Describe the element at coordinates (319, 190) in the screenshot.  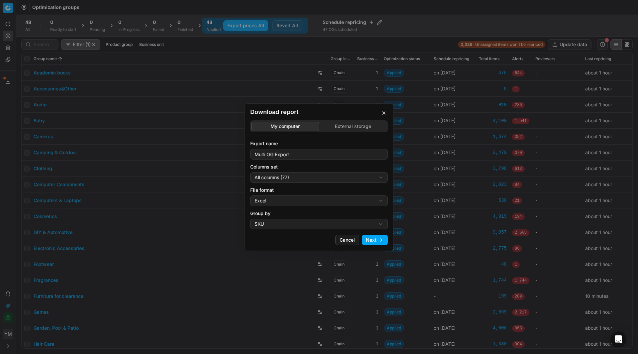
I see `label: File format` at that location.